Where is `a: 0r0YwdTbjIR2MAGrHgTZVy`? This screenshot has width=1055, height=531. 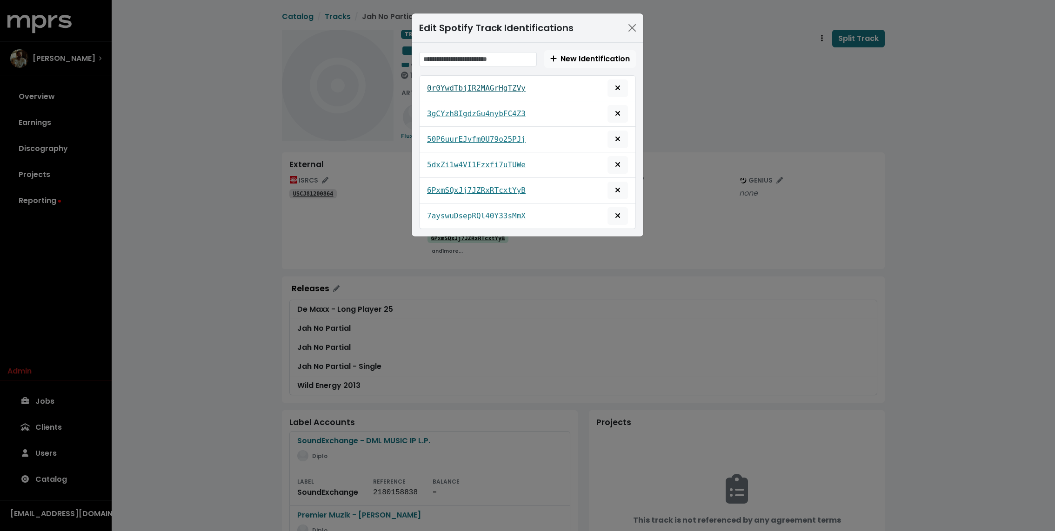
a: 0r0YwdTbjIR2MAGrHgTZVy is located at coordinates (476, 88).